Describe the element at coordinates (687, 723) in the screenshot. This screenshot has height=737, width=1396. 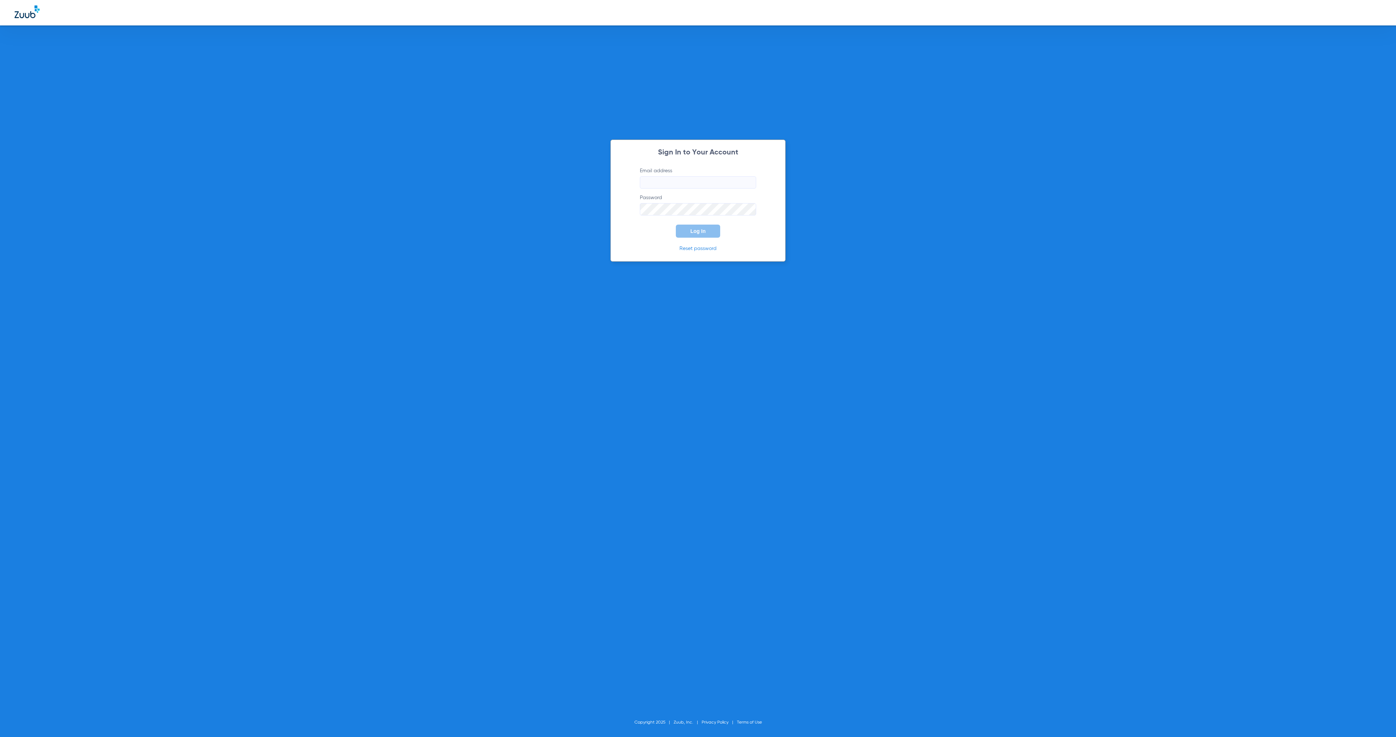
I see `li: Zuub, Inc.` at that location.